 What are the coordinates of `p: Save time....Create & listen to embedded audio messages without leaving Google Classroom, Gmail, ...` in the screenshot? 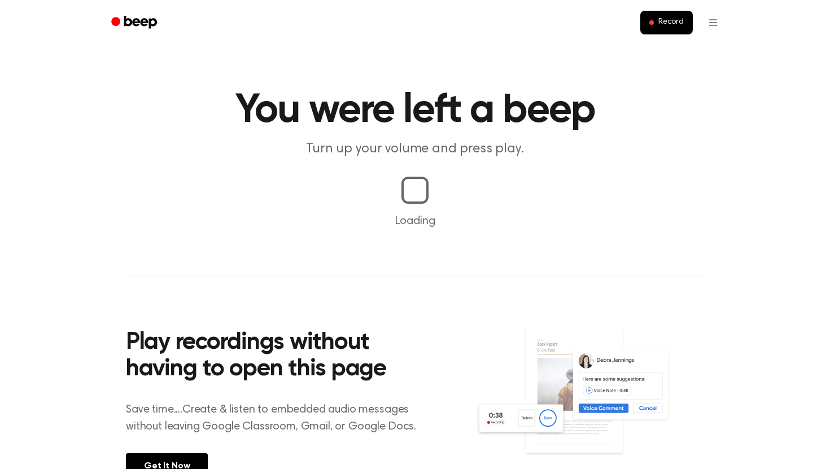 It's located at (278, 418).